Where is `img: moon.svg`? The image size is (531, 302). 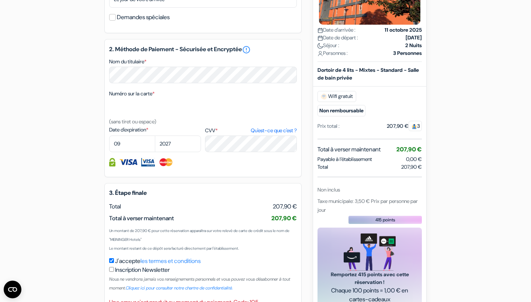
img: moon.svg is located at coordinates (320, 46).